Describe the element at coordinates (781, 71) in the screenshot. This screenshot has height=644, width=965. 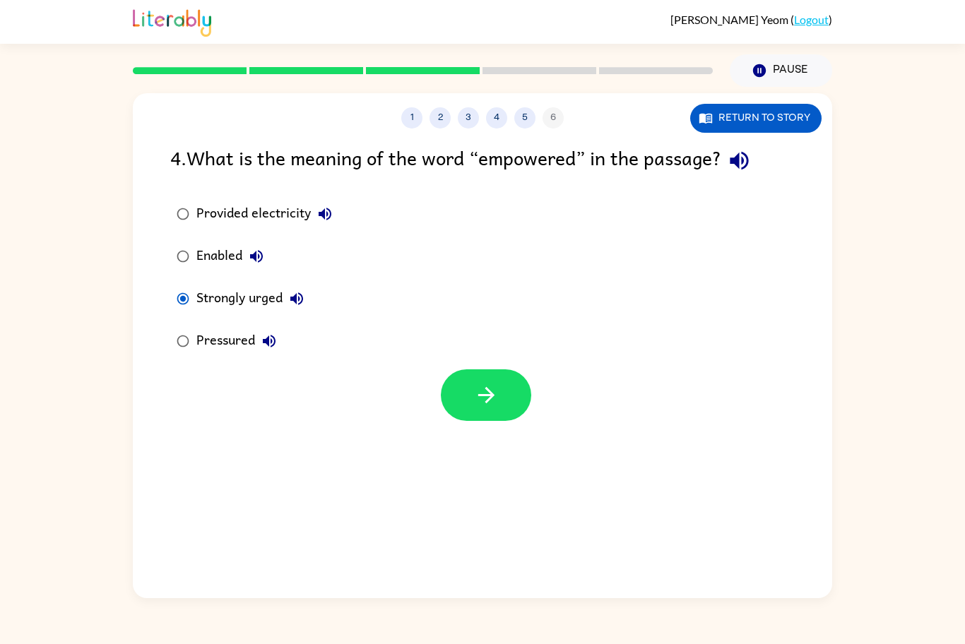
I see `button: Pause` at that location.